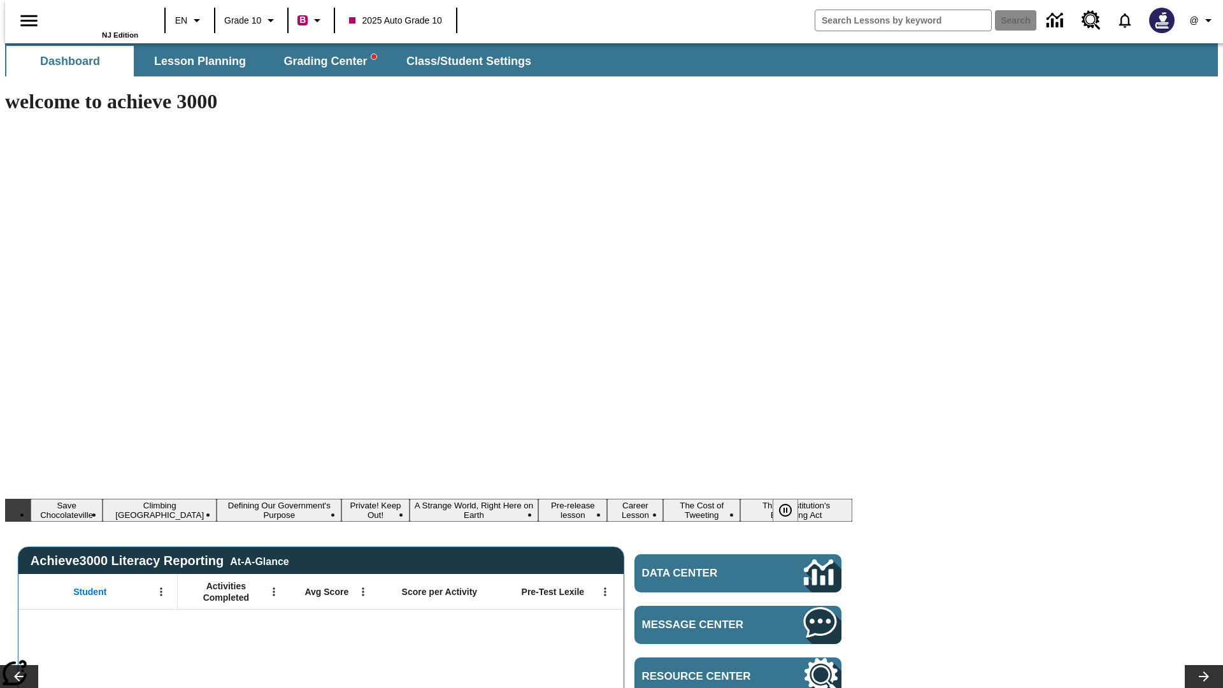 This screenshot has width=1223, height=688. What do you see at coordinates (635, 510) in the screenshot?
I see `button: Slide 7 Career Lesson` at bounding box center [635, 510].